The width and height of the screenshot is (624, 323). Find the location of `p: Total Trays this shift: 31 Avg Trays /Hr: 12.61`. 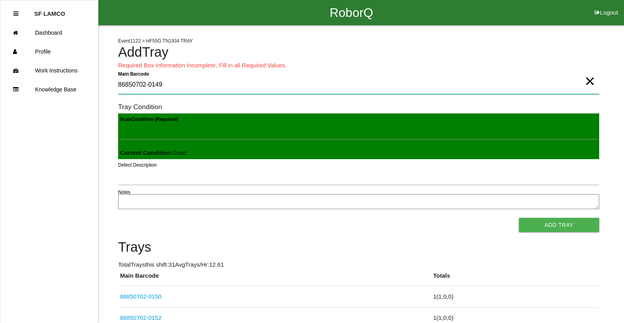

p: Total Trays this shift: 31 Avg Trays /Hr: 12.61 is located at coordinates (359, 264).